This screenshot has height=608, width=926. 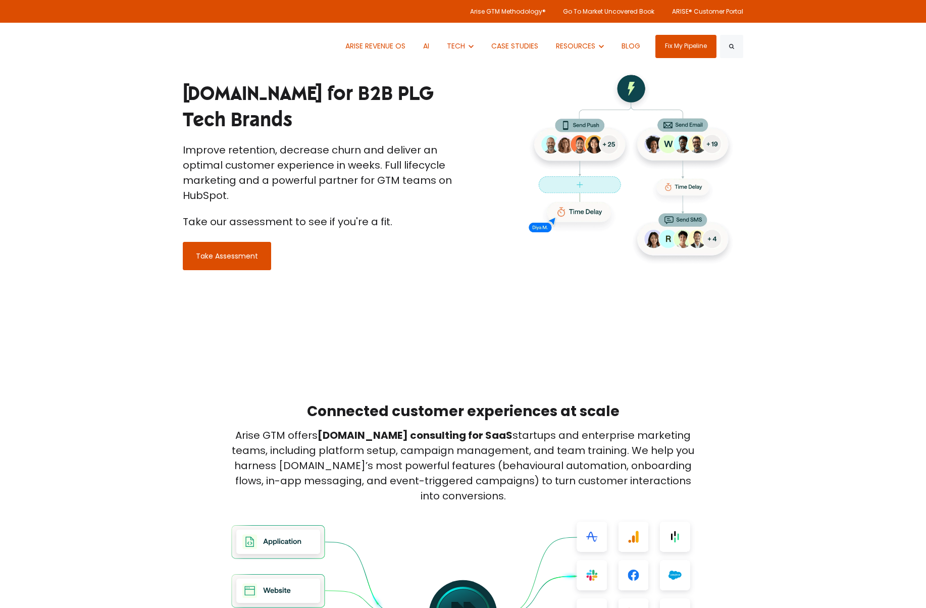 I want to click on button: Search, so click(x=731, y=46).